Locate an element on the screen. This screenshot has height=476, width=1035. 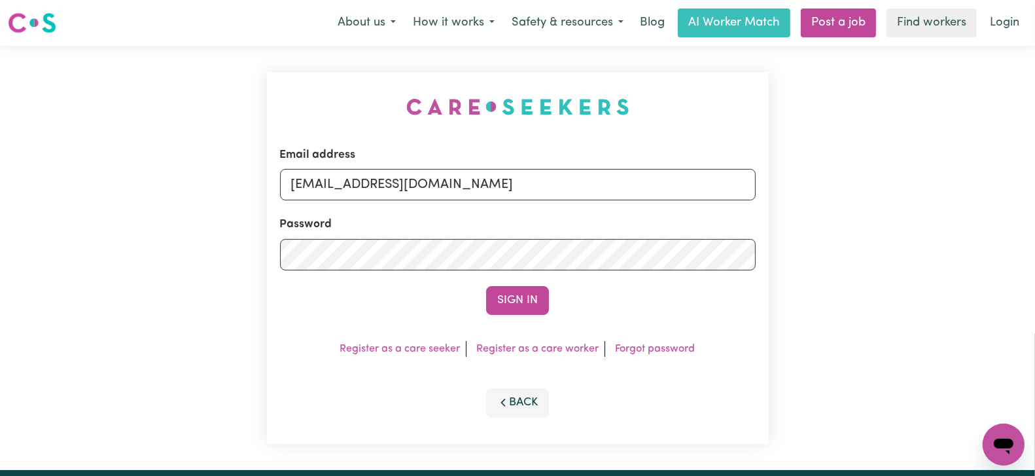
button: Sign In is located at coordinates (517, 300).